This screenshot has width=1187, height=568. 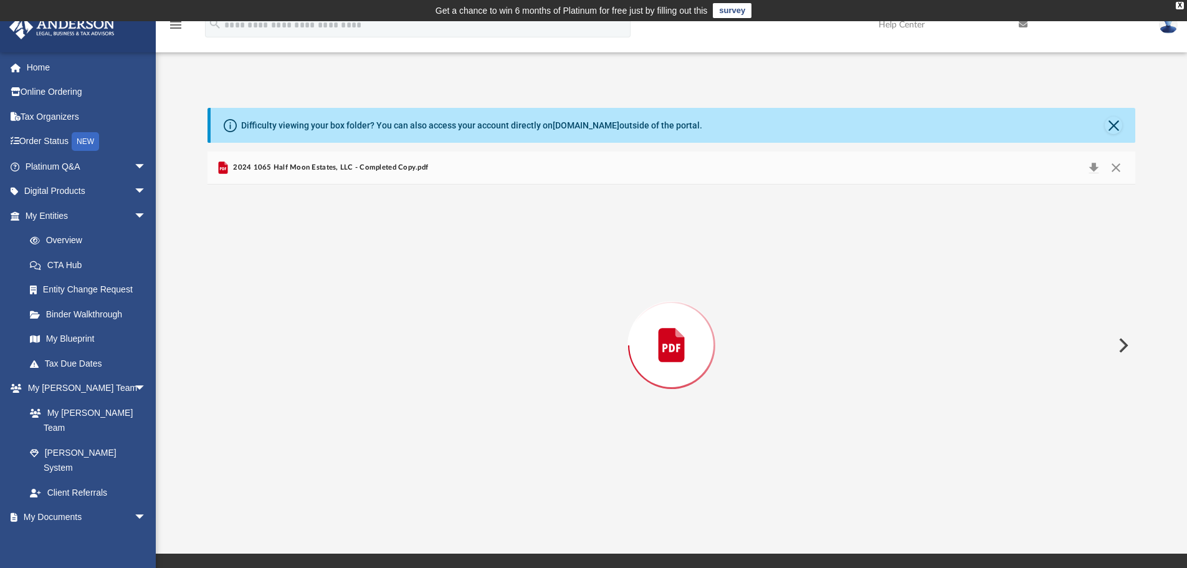 What do you see at coordinates (88, 492) in the screenshot?
I see `a: Client Referrals` at bounding box center [88, 492].